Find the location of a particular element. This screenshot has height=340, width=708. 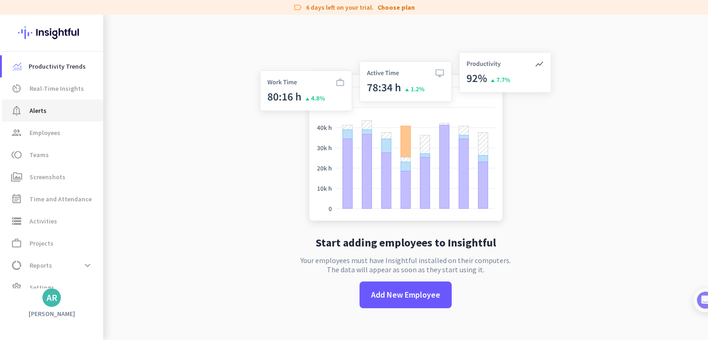

i: label is located at coordinates (298, 7).